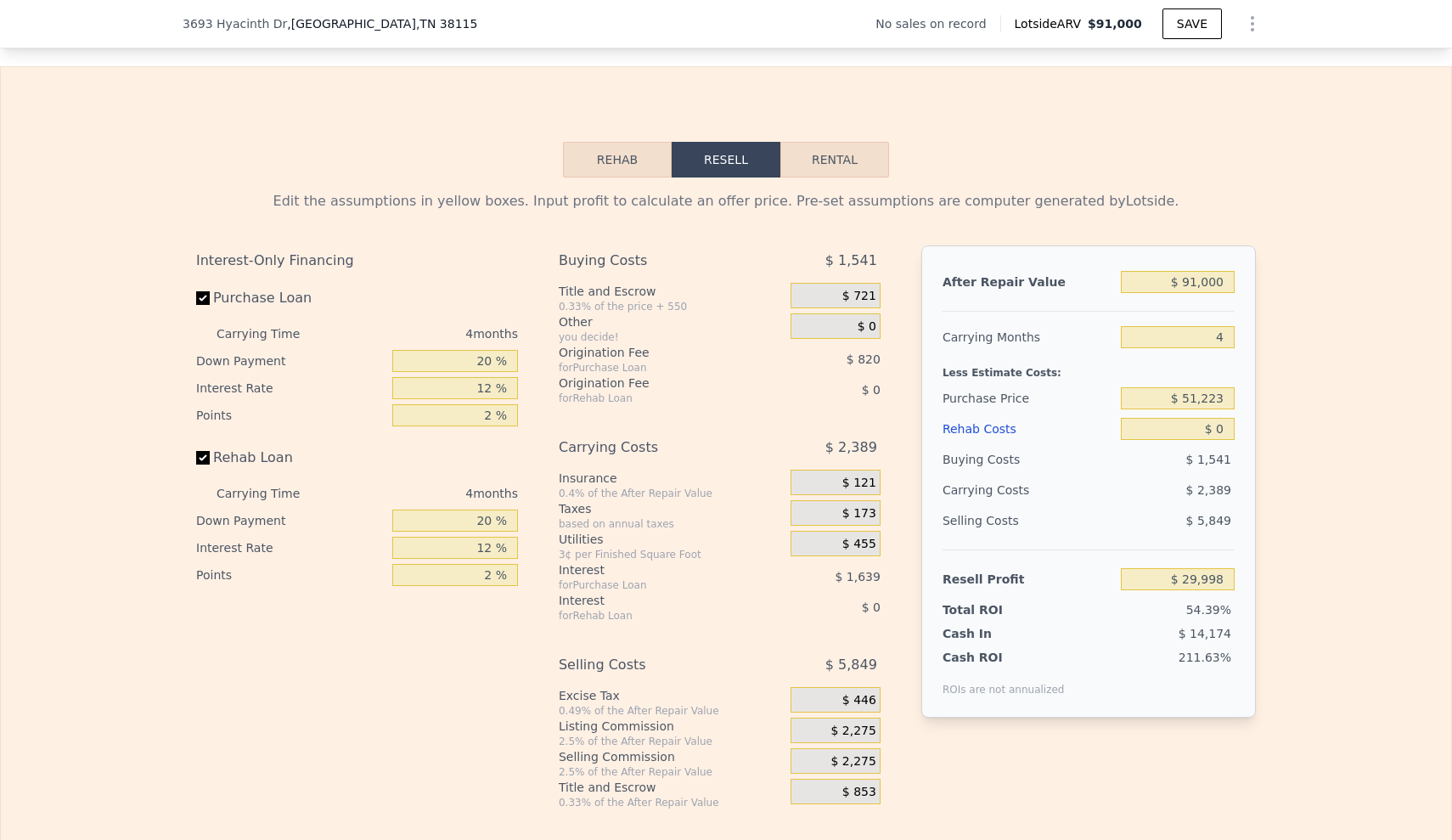 This screenshot has width=1452, height=840. Describe the element at coordinates (671, 322) in the screenshot. I see `div: Other` at that location.